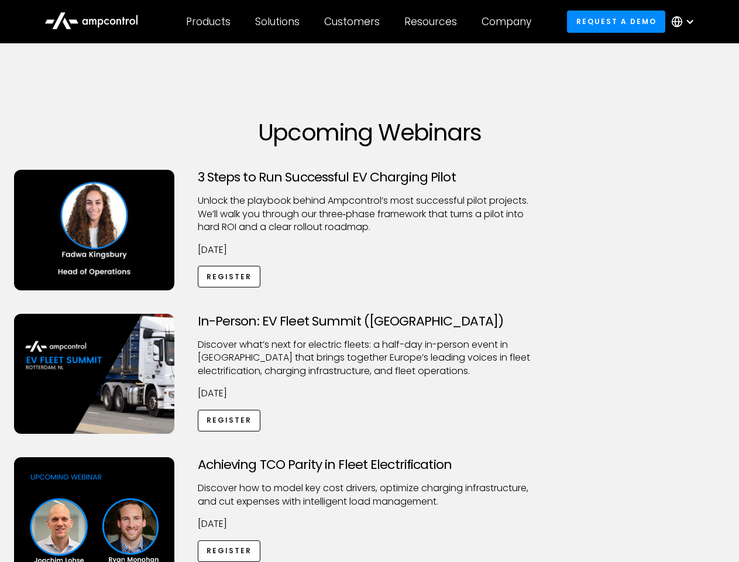  What do you see at coordinates (370, 495) in the screenshot?
I see `p: Discover how to model key cost drivers, optimize charging infrastructure, and cut expenses with i...` at bounding box center [370, 495].